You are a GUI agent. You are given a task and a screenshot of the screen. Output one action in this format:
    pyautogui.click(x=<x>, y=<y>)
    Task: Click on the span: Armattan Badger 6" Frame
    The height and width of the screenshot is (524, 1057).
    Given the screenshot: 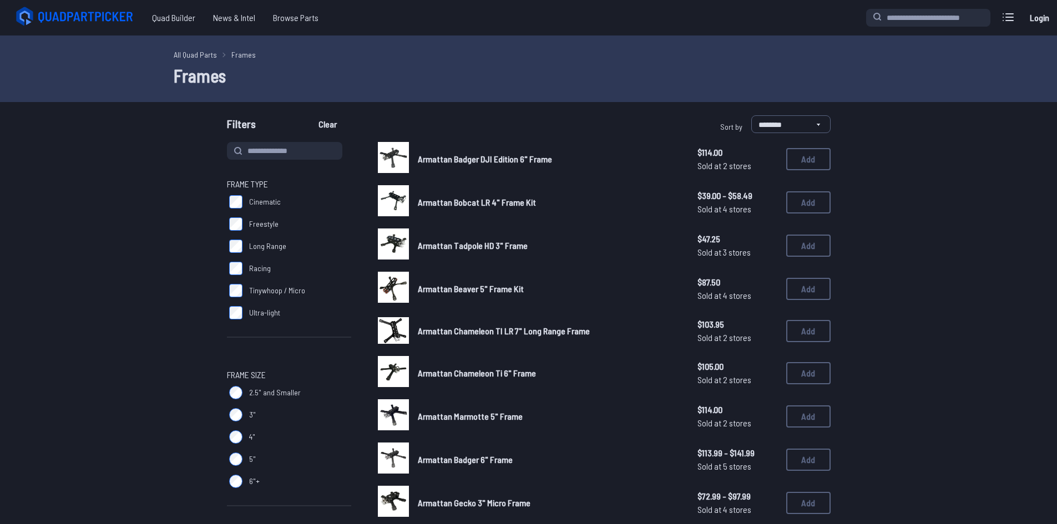 What is the action you would take?
    pyautogui.click(x=465, y=459)
    